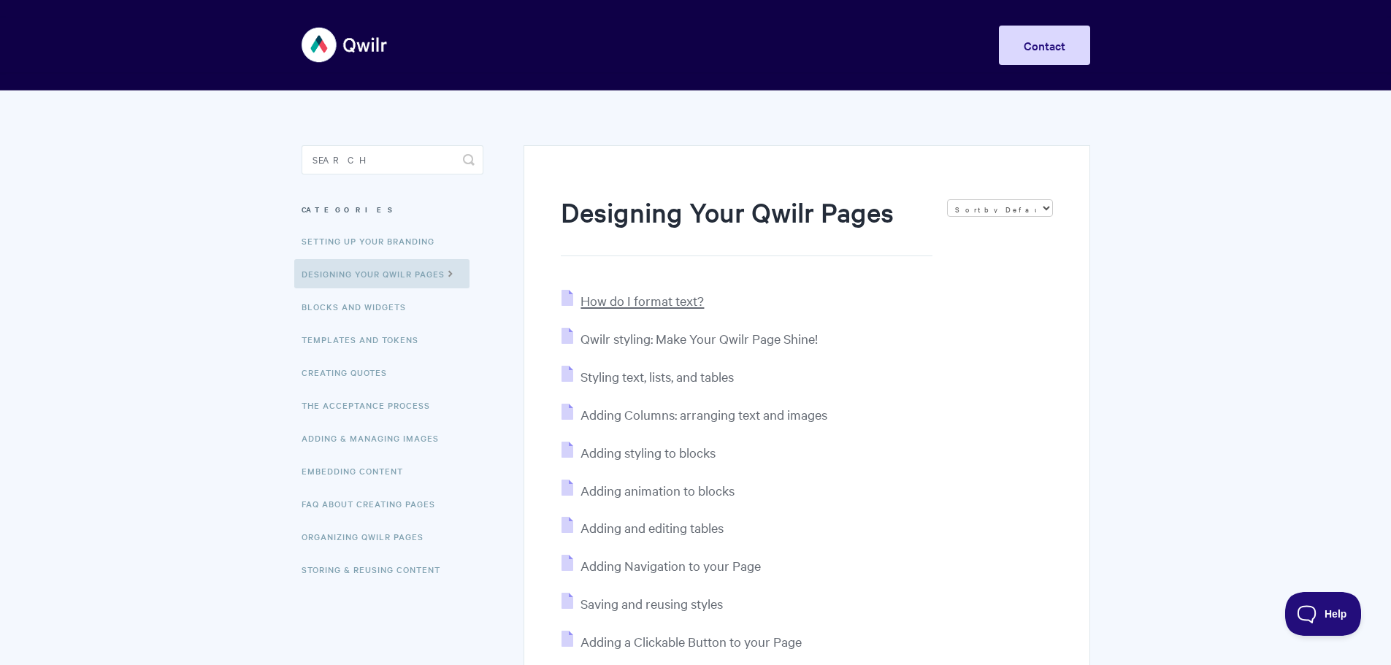 The height and width of the screenshot is (665, 1391). I want to click on a: Designing Your Qwilr Pages, so click(382, 274).